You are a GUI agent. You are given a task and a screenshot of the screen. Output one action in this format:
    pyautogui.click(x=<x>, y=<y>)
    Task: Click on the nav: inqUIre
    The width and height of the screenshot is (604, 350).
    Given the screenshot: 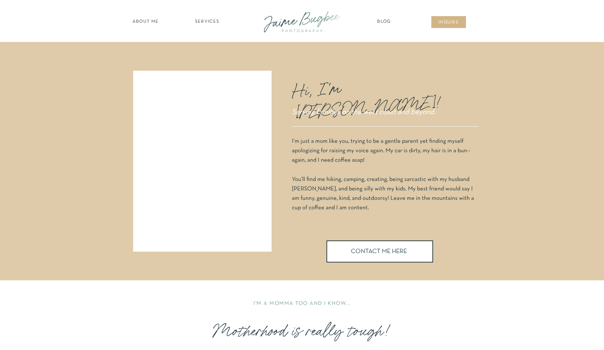 What is the action you would take?
    pyautogui.click(x=448, y=23)
    